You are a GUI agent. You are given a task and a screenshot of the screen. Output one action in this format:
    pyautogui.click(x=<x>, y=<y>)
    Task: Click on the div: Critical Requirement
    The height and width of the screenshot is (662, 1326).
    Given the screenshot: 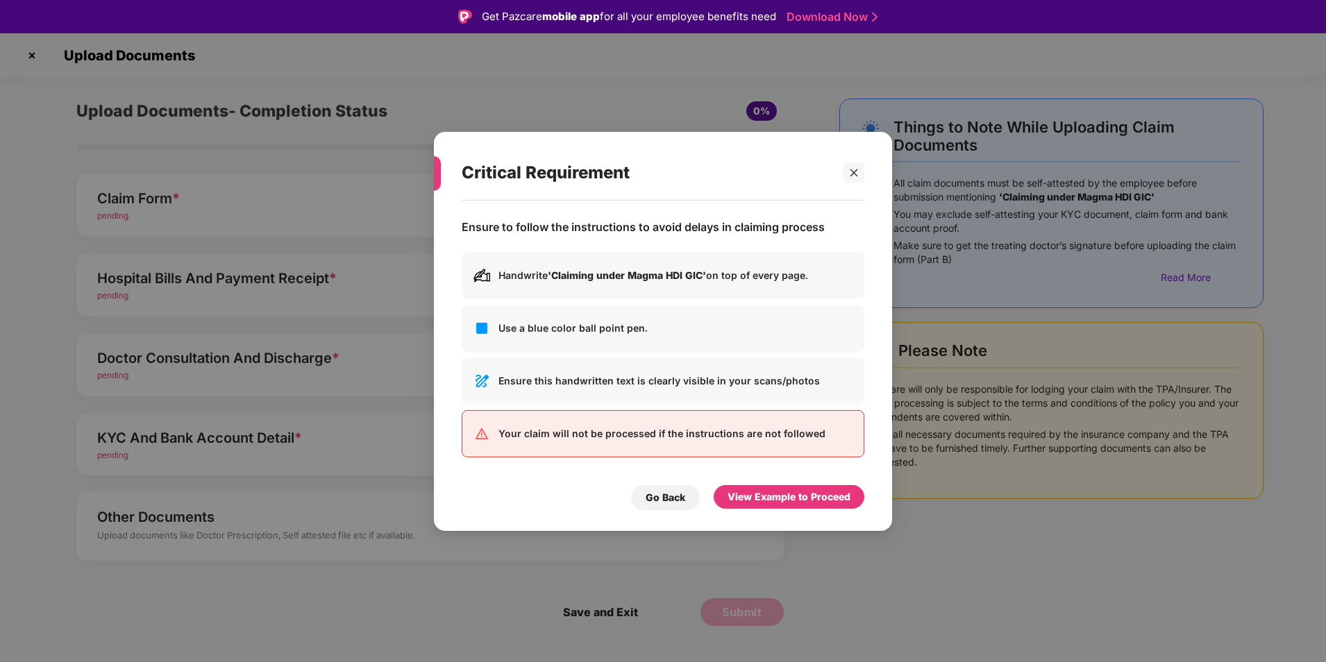 What is the action you would take?
    pyautogui.click(x=646, y=173)
    